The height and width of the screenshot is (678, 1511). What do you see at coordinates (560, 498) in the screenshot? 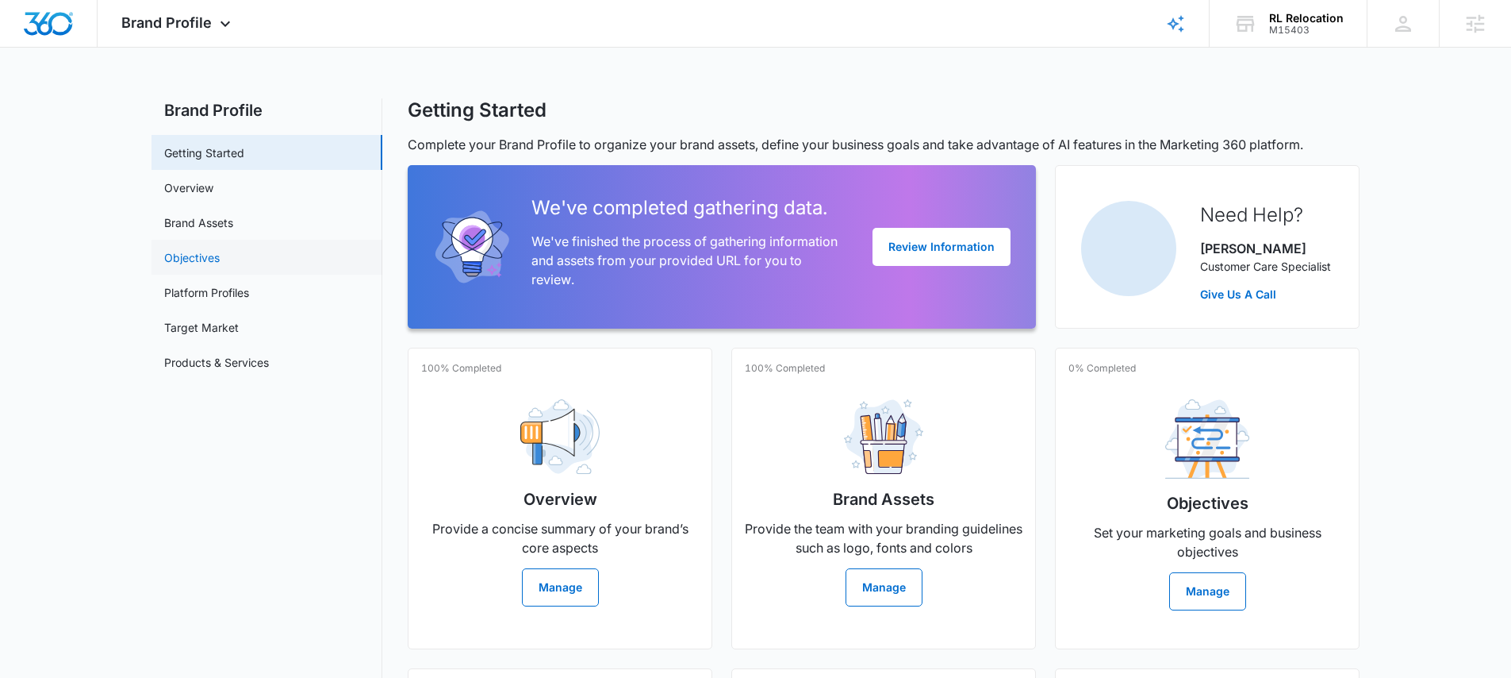
I see `a: 100% CompletedOverviewProvide a concise summary of your brand’s core aspectsManage` at bounding box center [560, 498].